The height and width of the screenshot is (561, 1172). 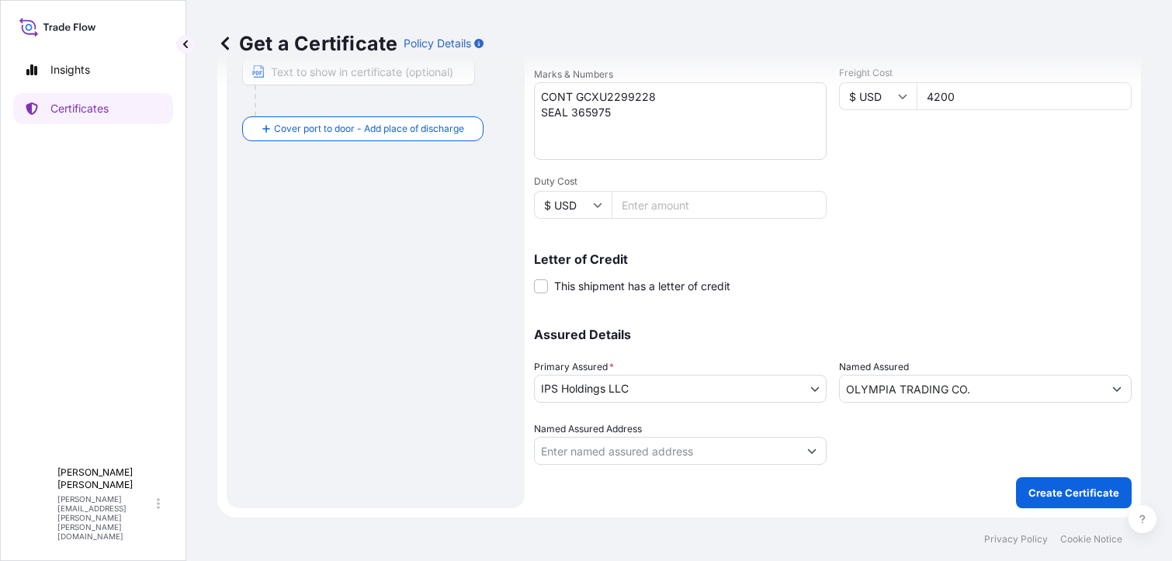 What do you see at coordinates (874, 367) in the screenshot?
I see `label: Named Assured` at bounding box center [874, 367].